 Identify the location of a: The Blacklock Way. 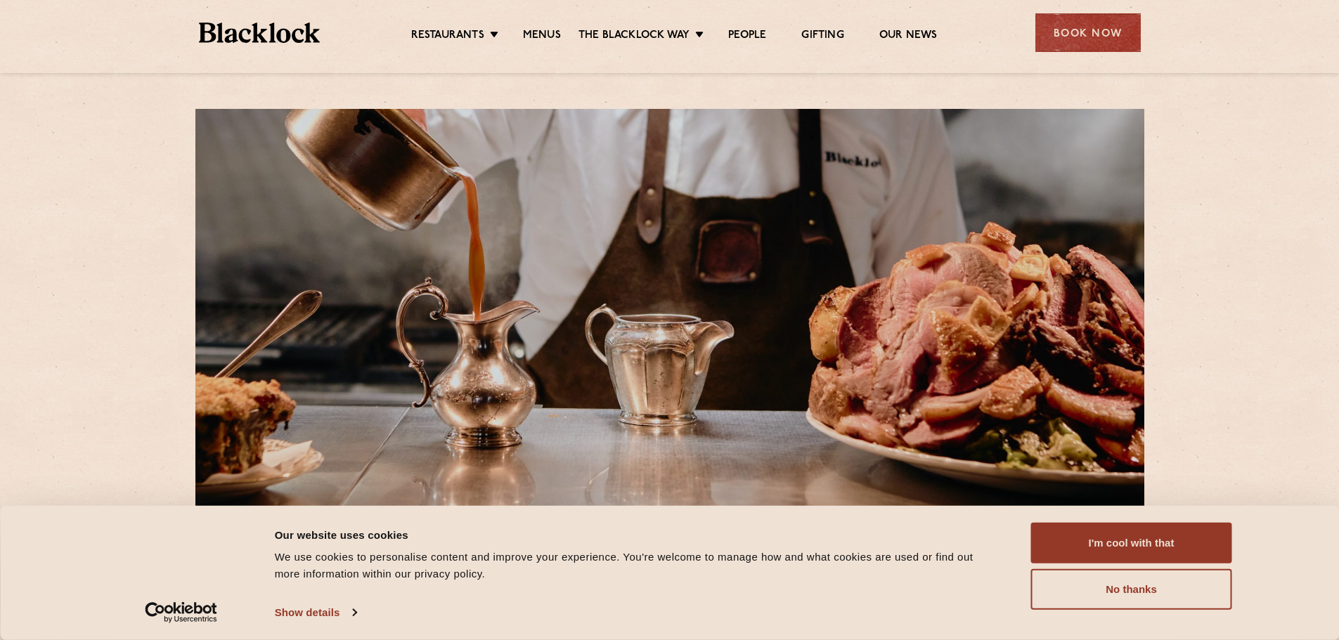
(634, 37).